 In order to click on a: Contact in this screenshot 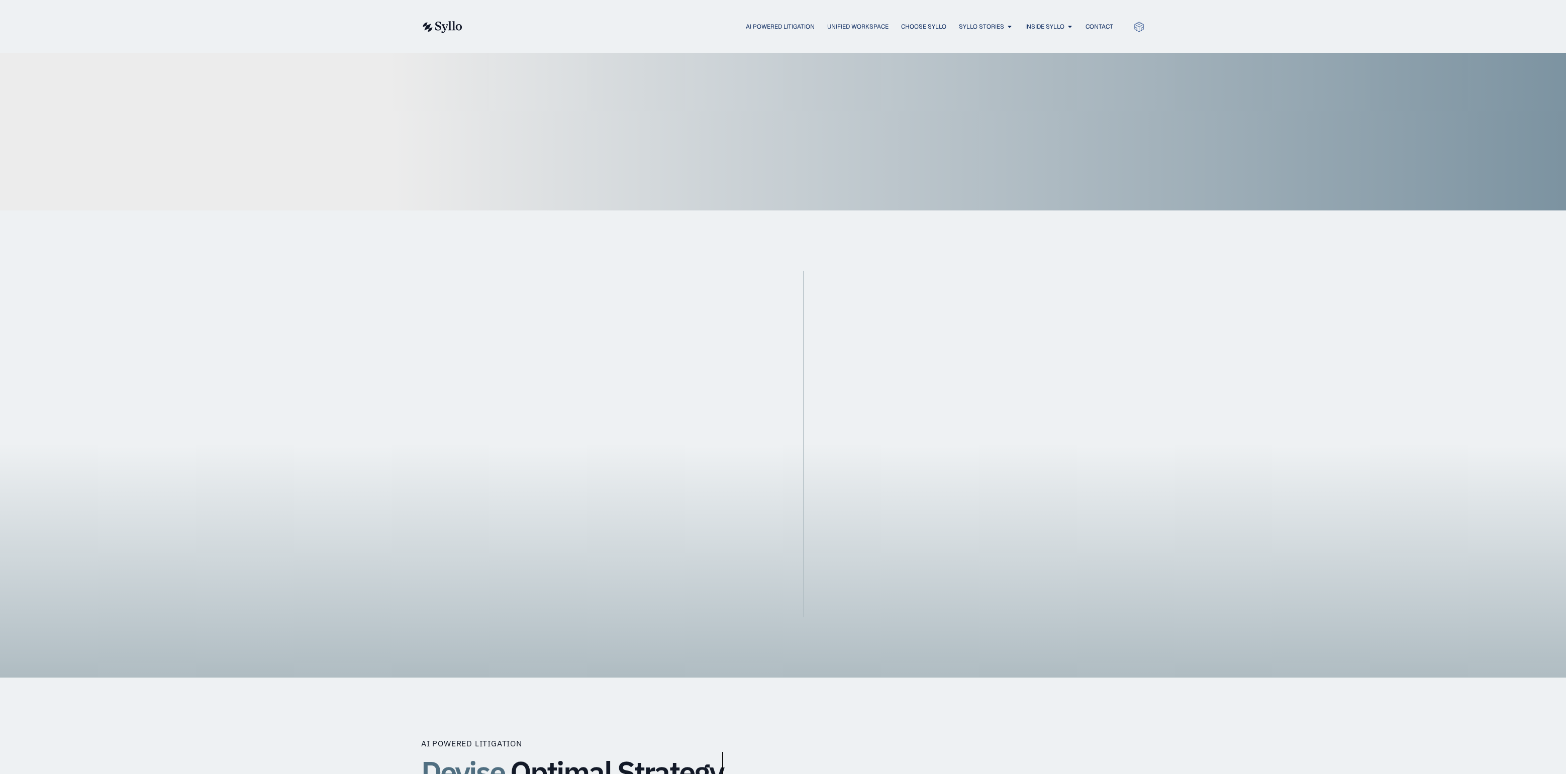, I will do `click(1099, 27)`.